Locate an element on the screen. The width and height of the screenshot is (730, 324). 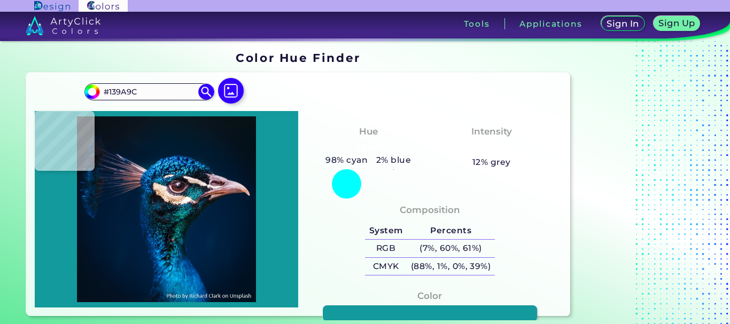
h4: Intensity is located at coordinates (492, 131).